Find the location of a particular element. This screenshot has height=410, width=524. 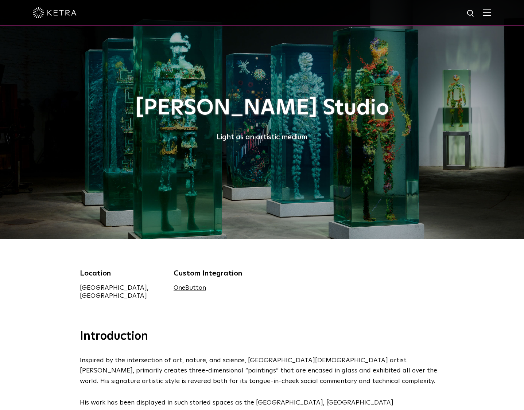

h3: Introduction is located at coordinates (262, 337).